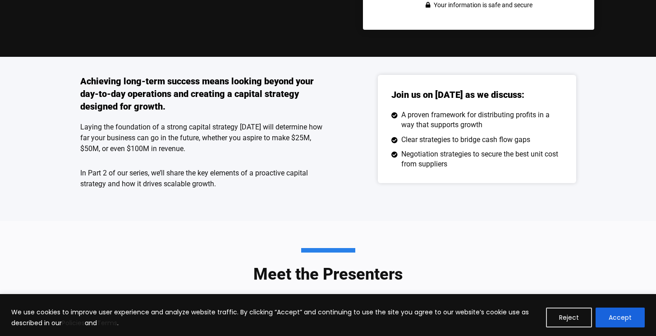 This screenshot has height=336, width=656. Describe the element at coordinates (620, 317) in the screenshot. I see `button: Accept` at that location.